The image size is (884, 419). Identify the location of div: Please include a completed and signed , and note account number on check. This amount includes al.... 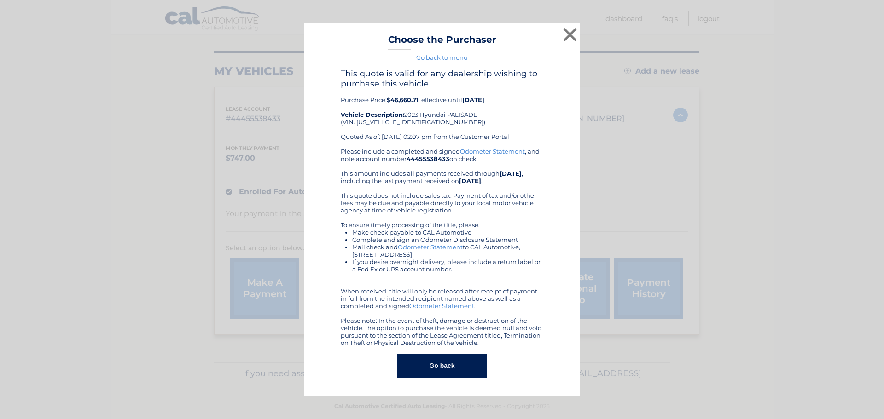
(442, 247).